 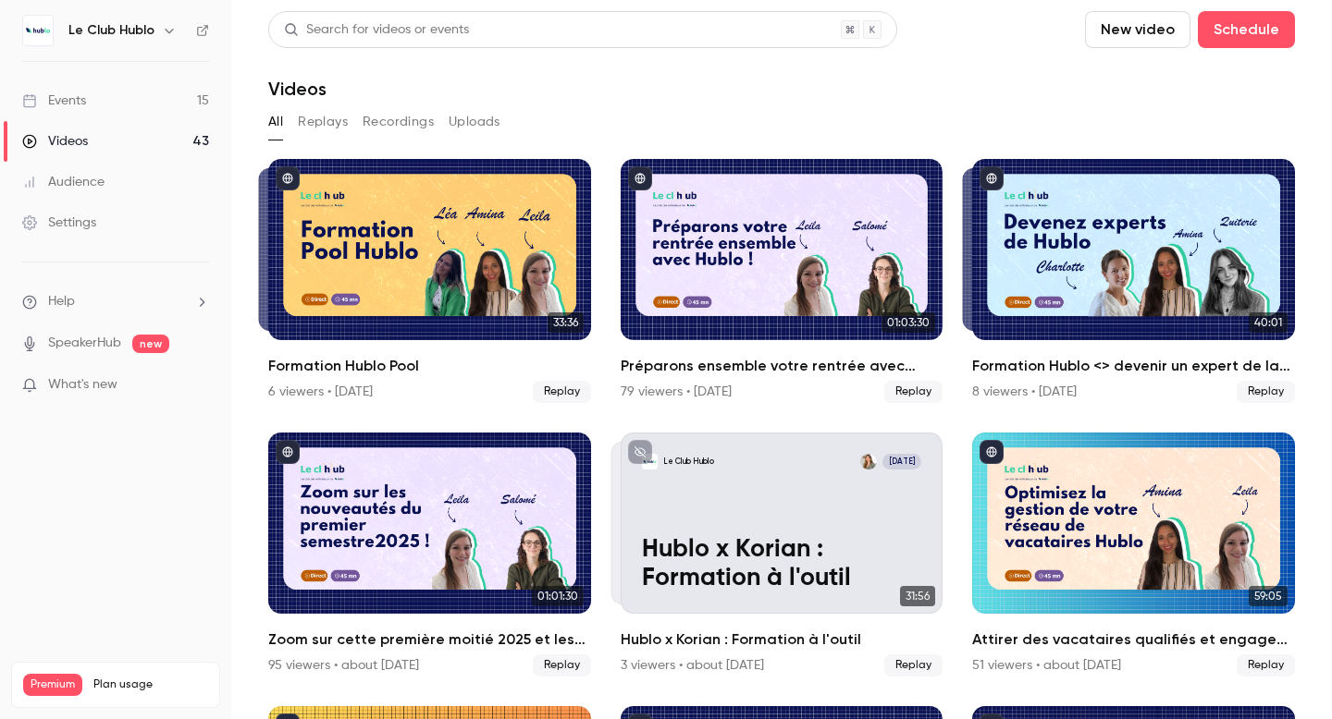 I want to click on p: Le Club Hublo, so click(x=688, y=462).